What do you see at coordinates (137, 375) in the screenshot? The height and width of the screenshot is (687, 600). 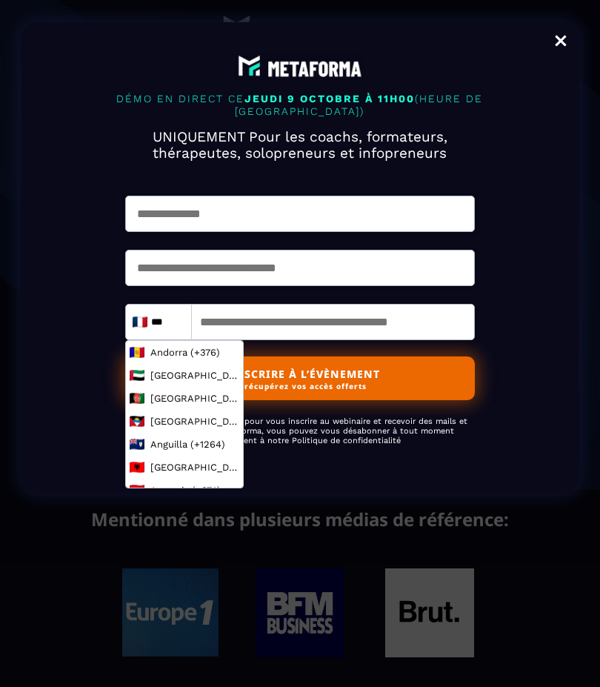 I see `img: ae` at bounding box center [137, 375].